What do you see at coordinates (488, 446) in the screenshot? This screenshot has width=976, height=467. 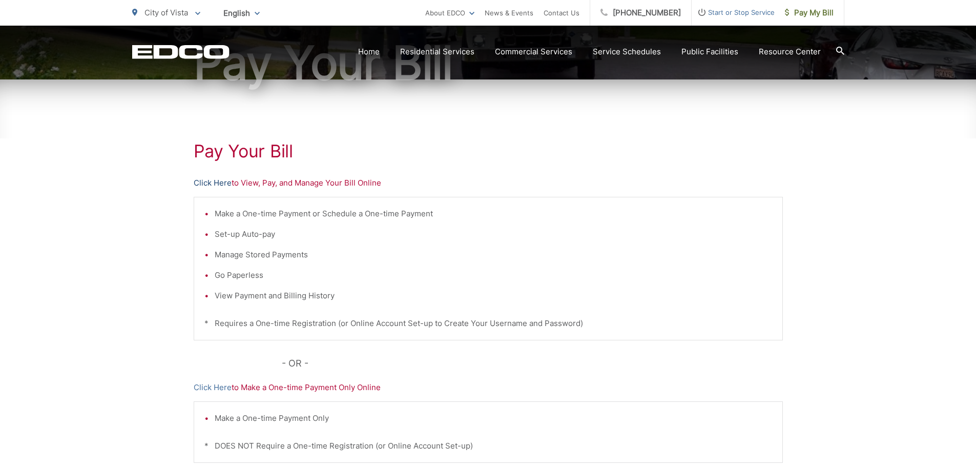 I see `p: * DOES NOT Require a One-time Registration (or Online Account Set-up)` at bounding box center [488, 446].